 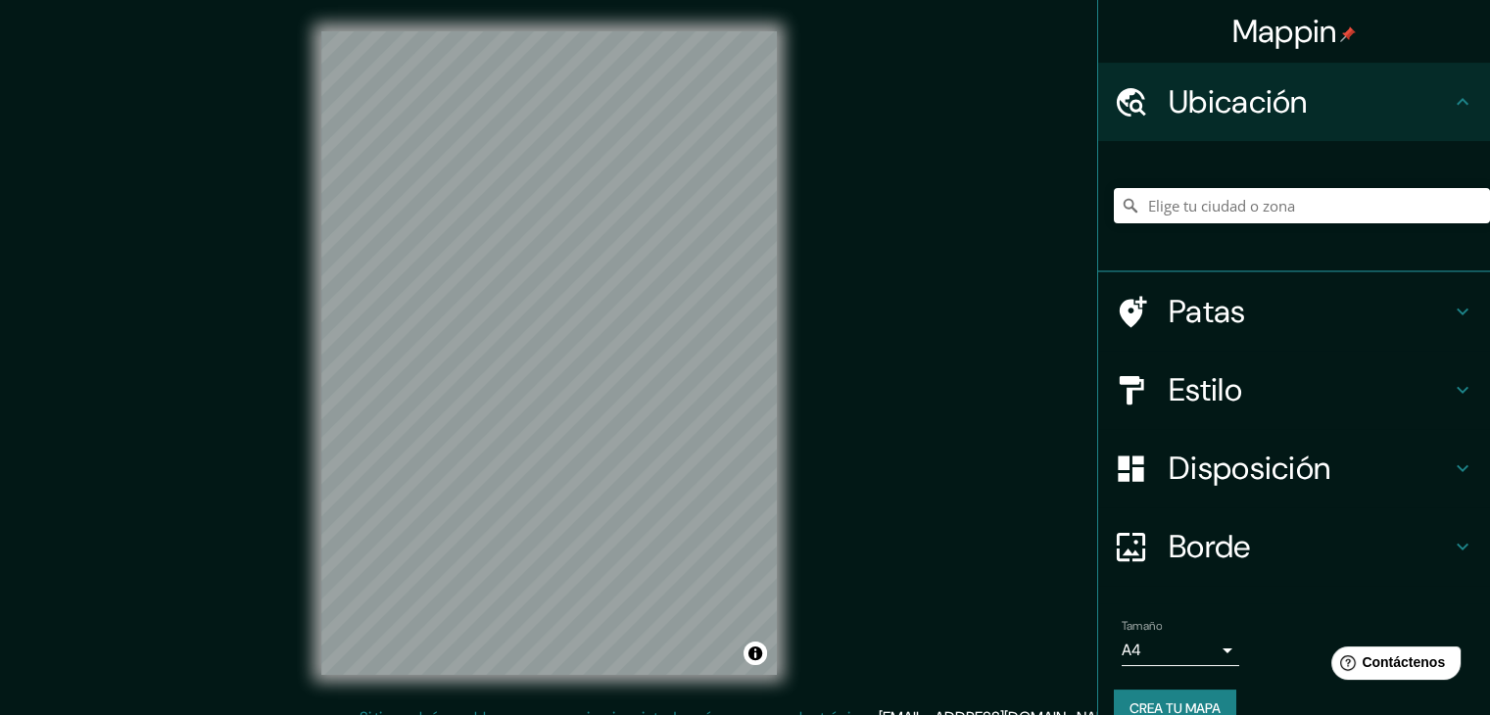 I want to click on div: Disposición, so click(x=1294, y=468).